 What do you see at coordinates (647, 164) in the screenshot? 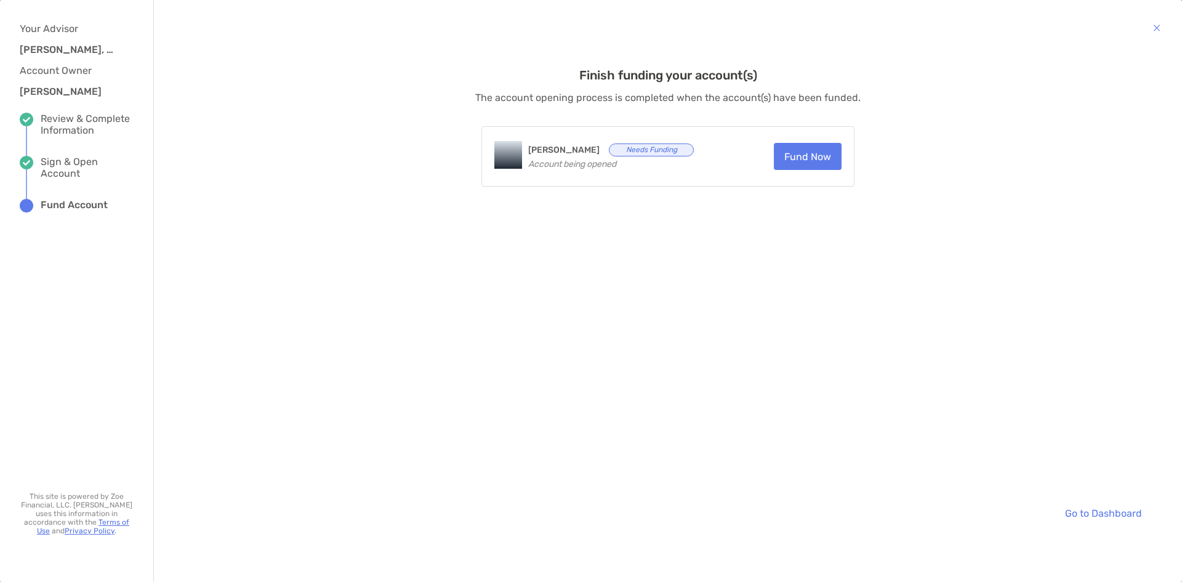
I see `p: Account being opened` at bounding box center [647, 164].